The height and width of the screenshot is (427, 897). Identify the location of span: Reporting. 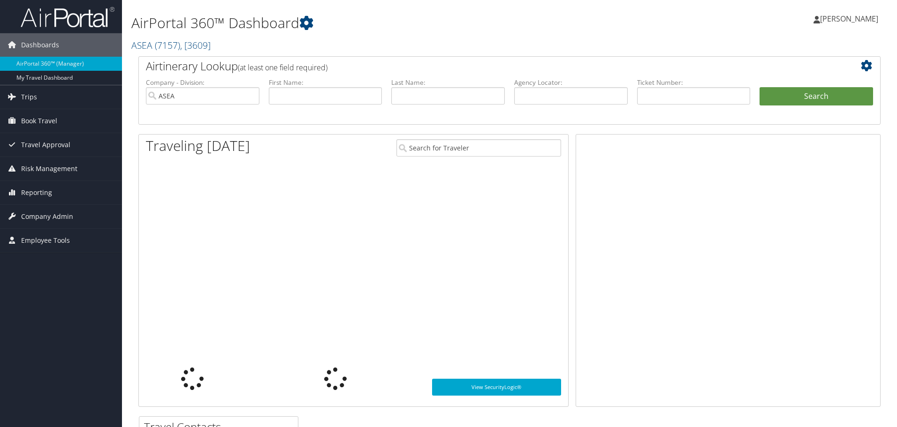
(37, 193).